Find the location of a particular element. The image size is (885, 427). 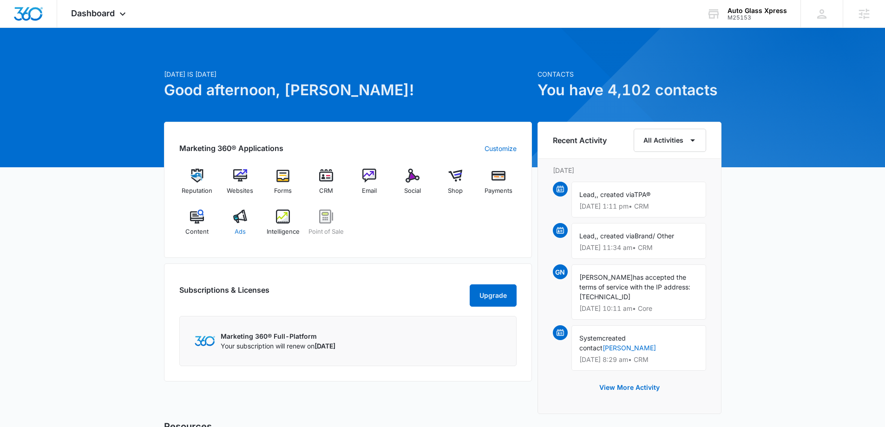

span: GN is located at coordinates (561, 272).